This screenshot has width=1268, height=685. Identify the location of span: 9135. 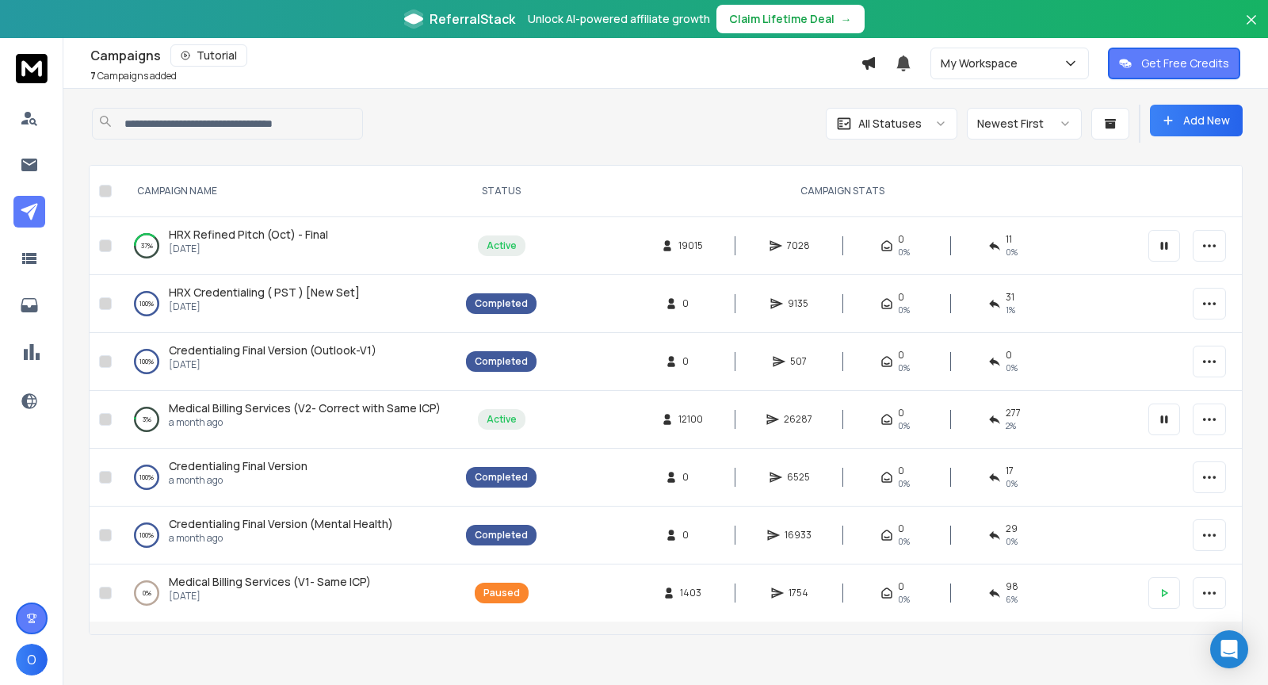
(798, 303).